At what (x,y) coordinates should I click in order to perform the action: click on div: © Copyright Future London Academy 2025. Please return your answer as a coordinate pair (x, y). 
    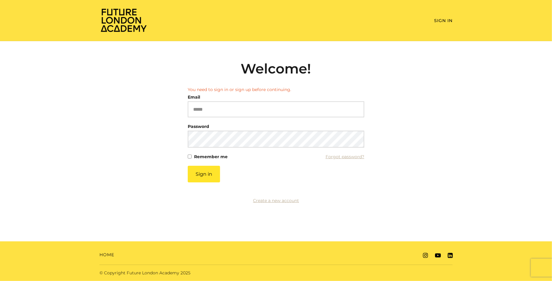
    Looking at the image, I should click on (185, 273).